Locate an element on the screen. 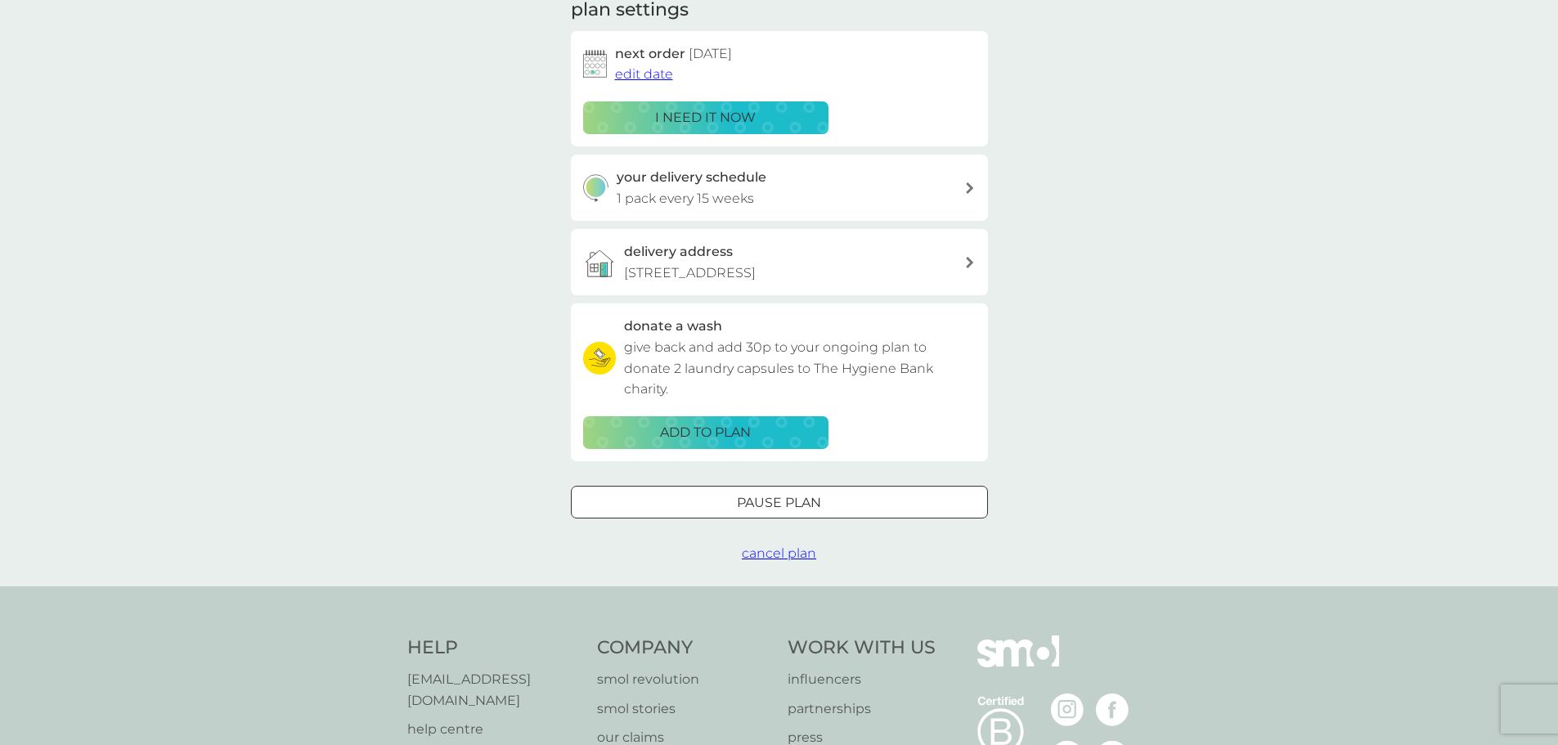 The image size is (1558, 745). button: ADD TO PLAN is located at coordinates (706, 433).